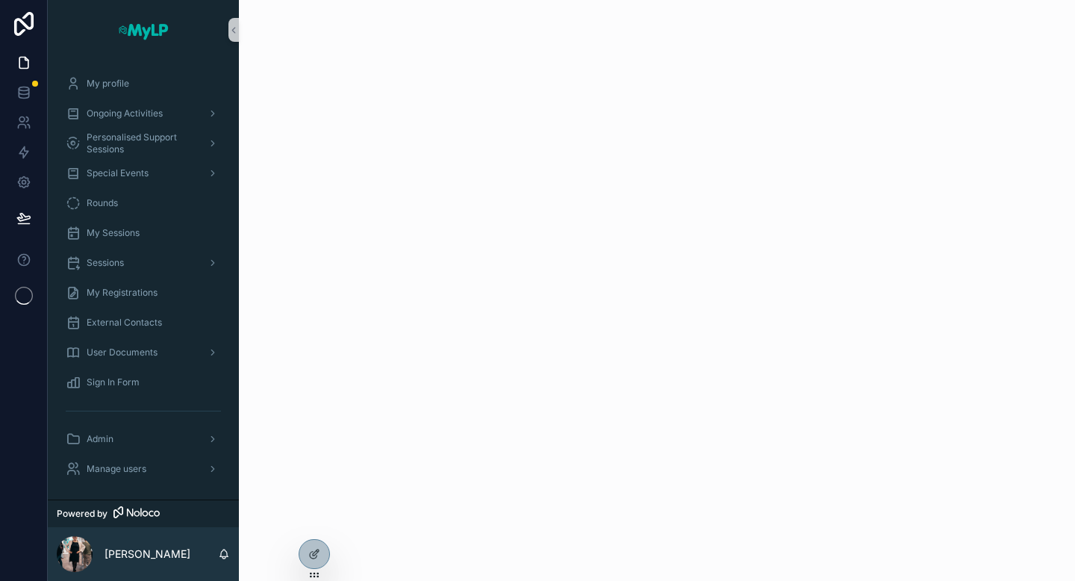 The image size is (1075, 581). What do you see at coordinates (122, 293) in the screenshot?
I see `span: My Registrations` at bounding box center [122, 293].